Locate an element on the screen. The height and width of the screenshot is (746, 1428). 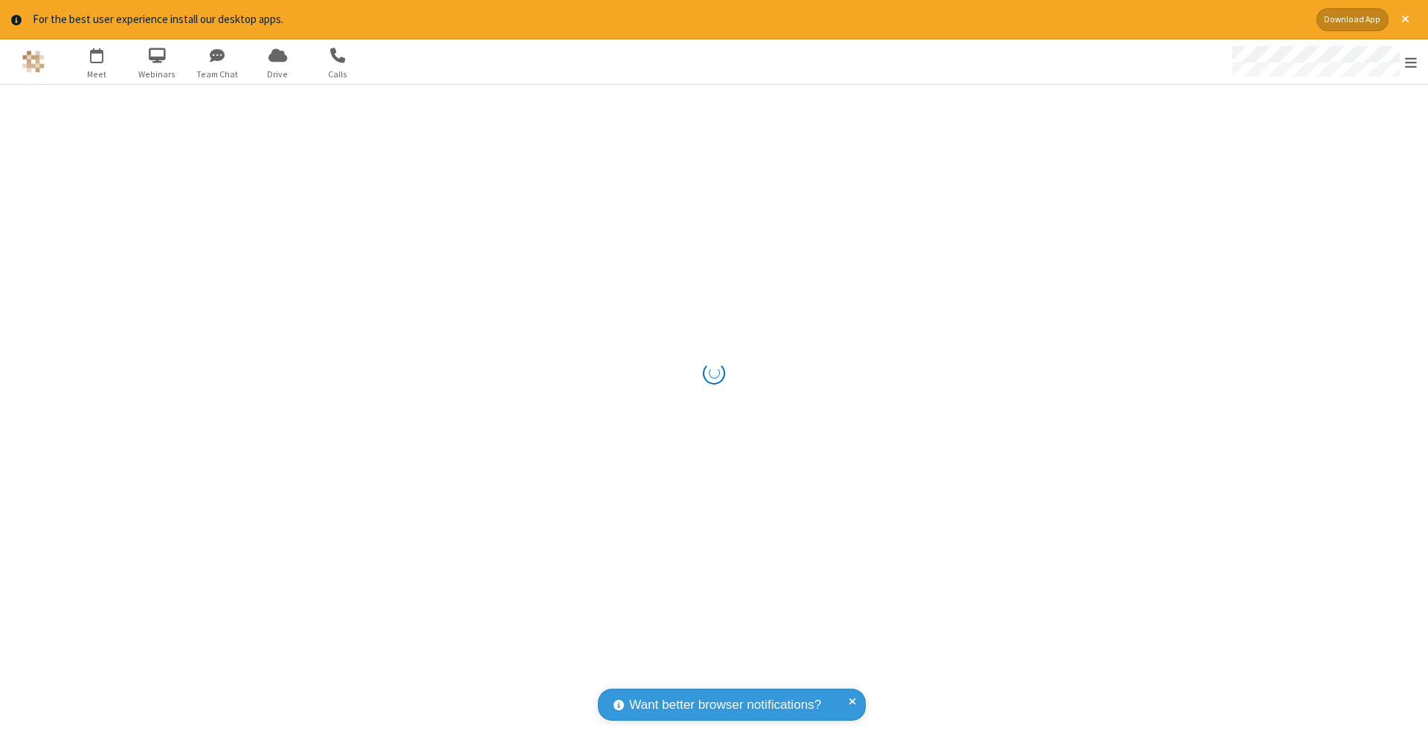
span: Meet is located at coordinates (97, 74).